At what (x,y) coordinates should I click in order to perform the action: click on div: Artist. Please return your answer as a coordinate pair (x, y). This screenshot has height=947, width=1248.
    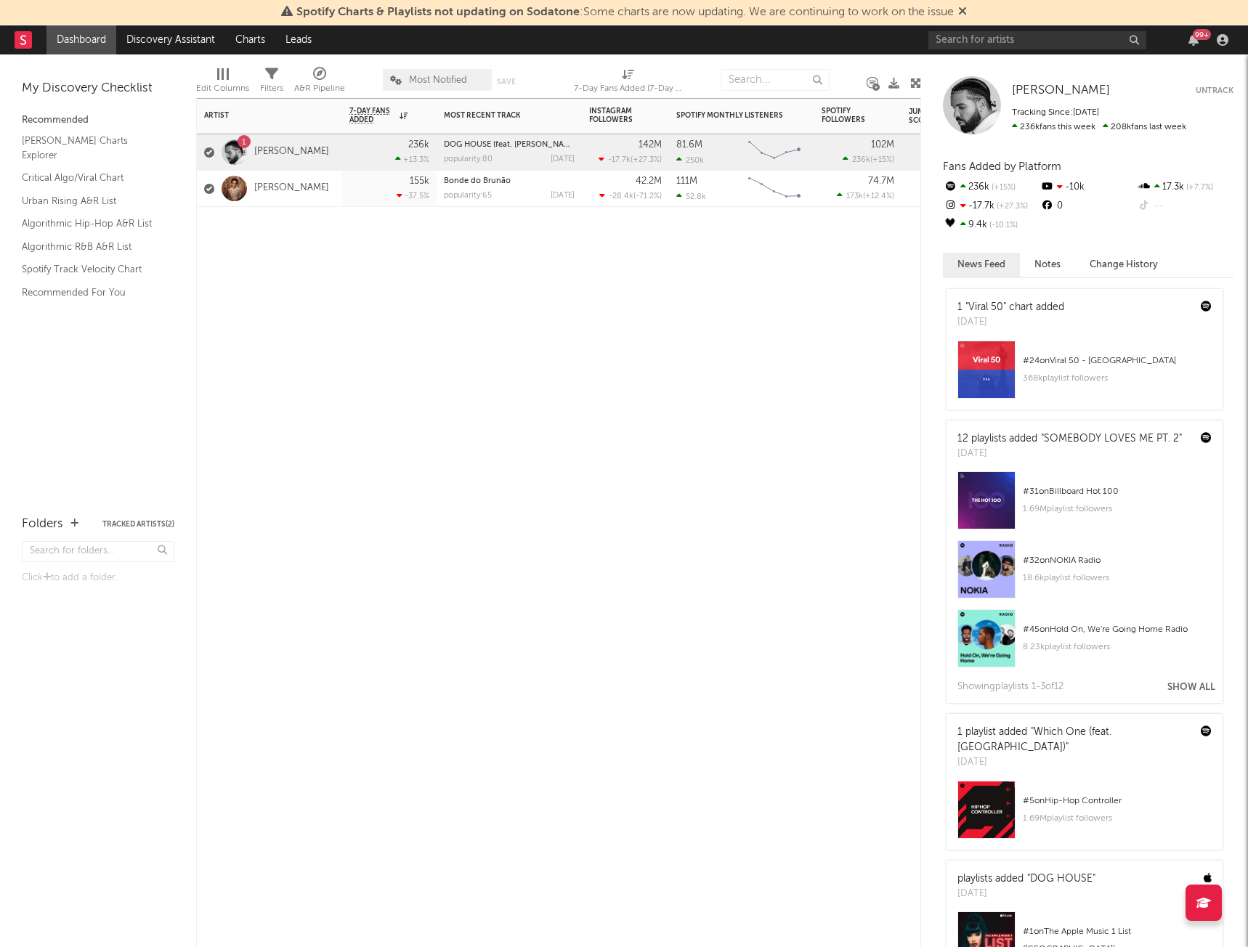
    Looking at the image, I should click on (259, 115).